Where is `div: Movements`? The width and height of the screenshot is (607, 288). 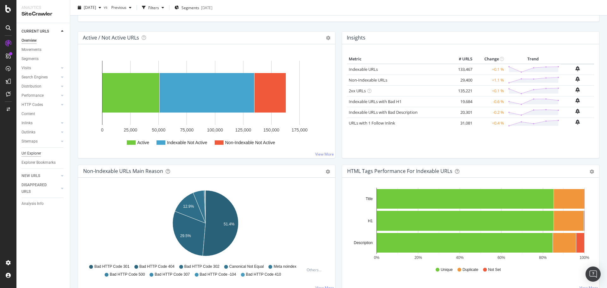 div: Movements is located at coordinates (31, 50).